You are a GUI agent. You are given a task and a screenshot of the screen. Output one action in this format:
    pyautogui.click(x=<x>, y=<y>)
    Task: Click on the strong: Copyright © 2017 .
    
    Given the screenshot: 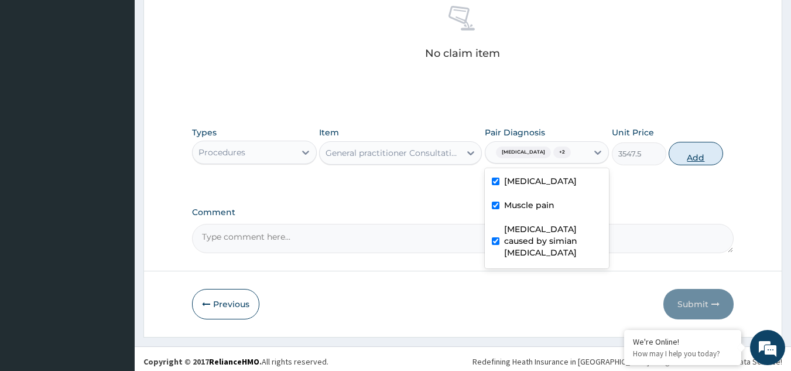 What is the action you would take?
    pyautogui.click(x=203, y=361)
    